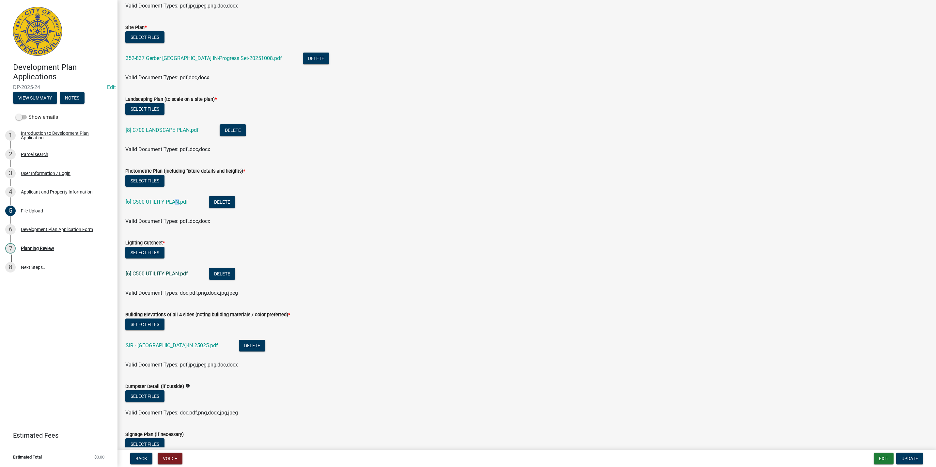 The image size is (936, 467). What do you see at coordinates (56, 435) in the screenshot?
I see `a: Estimated Fees` at bounding box center [56, 435].